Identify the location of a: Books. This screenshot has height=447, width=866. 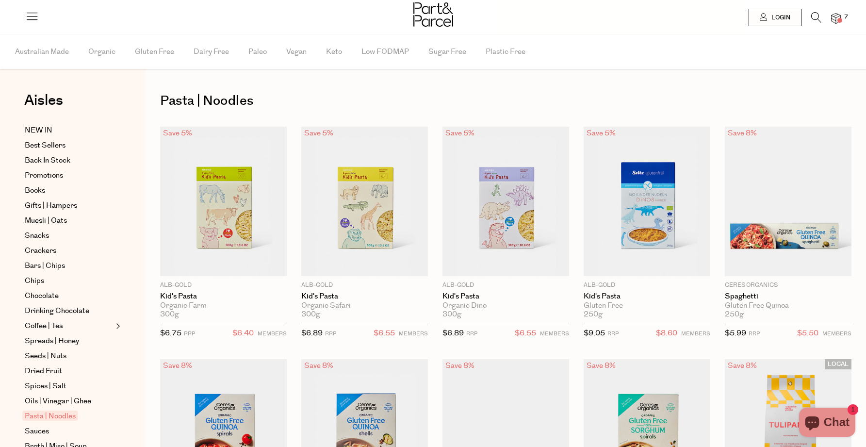
(69, 191).